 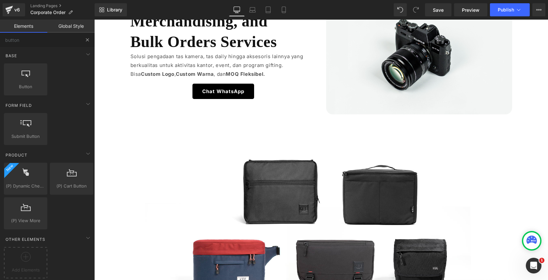 I want to click on div: v6, so click(x=17, y=10).